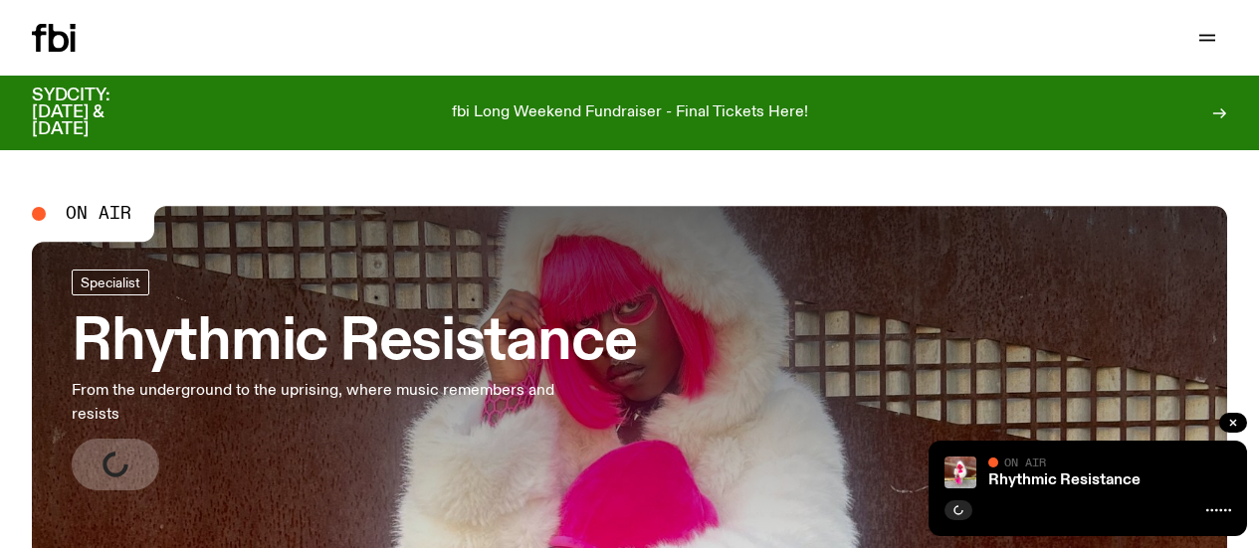 Image resolution: width=1259 pixels, height=548 pixels. What do you see at coordinates (110, 283) in the screenshot?
I see `a: Specialist` at bounding box center [110, 283].